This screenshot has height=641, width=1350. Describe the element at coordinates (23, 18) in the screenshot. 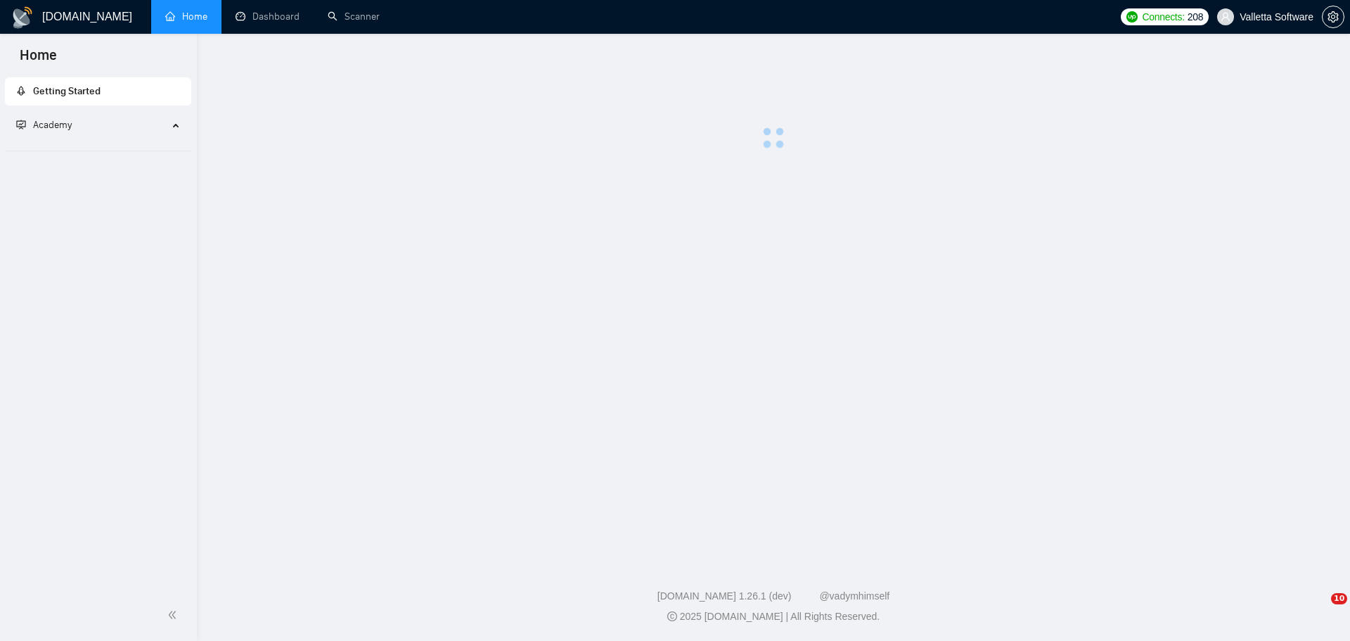

I see `img: logo` at that location.